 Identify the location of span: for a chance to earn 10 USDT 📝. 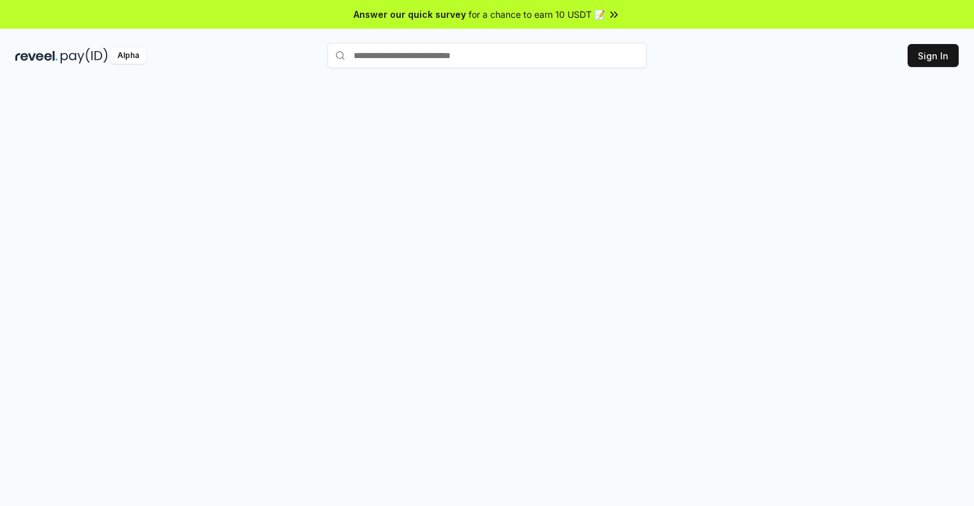
(537, 14).